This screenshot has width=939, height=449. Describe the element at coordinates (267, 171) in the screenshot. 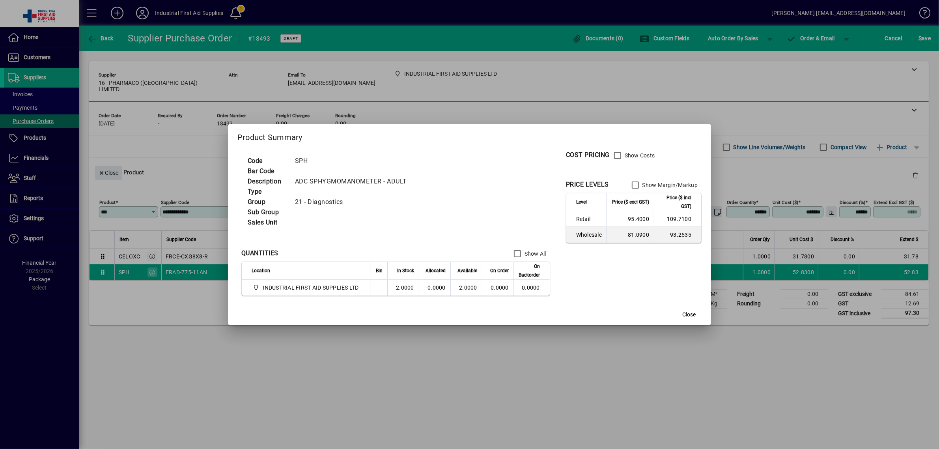

I see `td: Bar Code` at that location.